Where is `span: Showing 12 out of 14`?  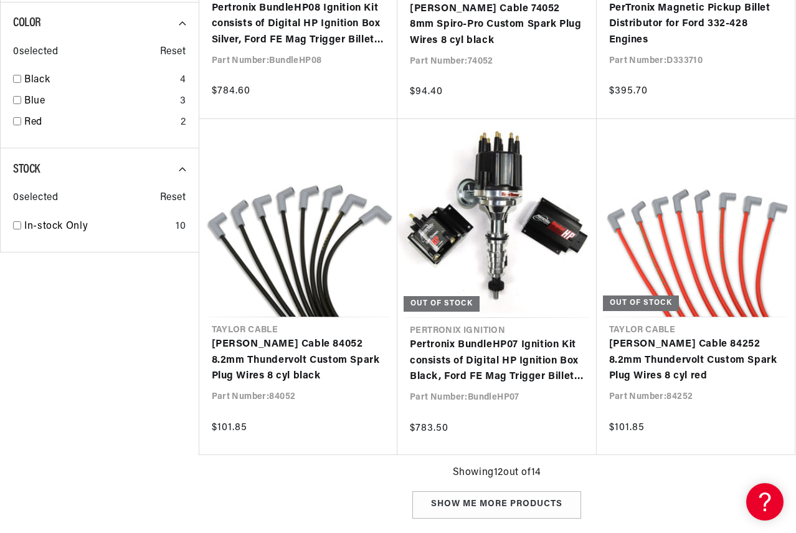 span: Showing 12 out of 14 is located at coordinates (497, 473).